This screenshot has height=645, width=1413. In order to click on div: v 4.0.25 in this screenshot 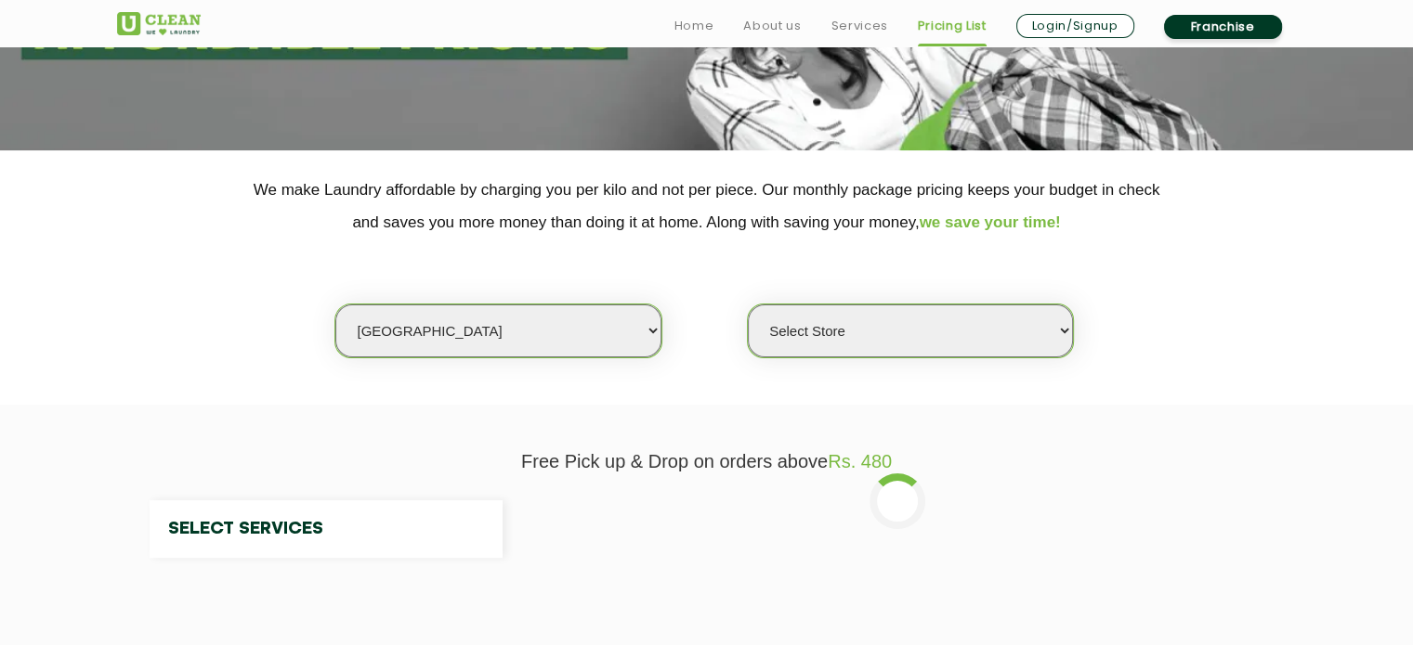, I will do `click(72, 37)`.